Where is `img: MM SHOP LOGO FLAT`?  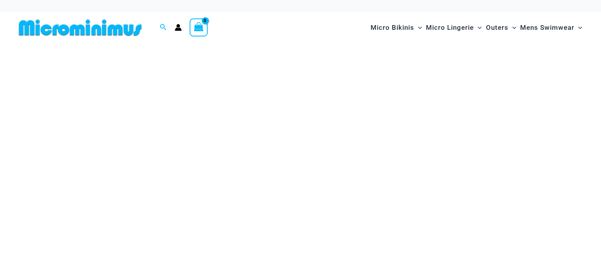
img: MM SHOP LOGO FLAT is located at coordinates (80, 27).